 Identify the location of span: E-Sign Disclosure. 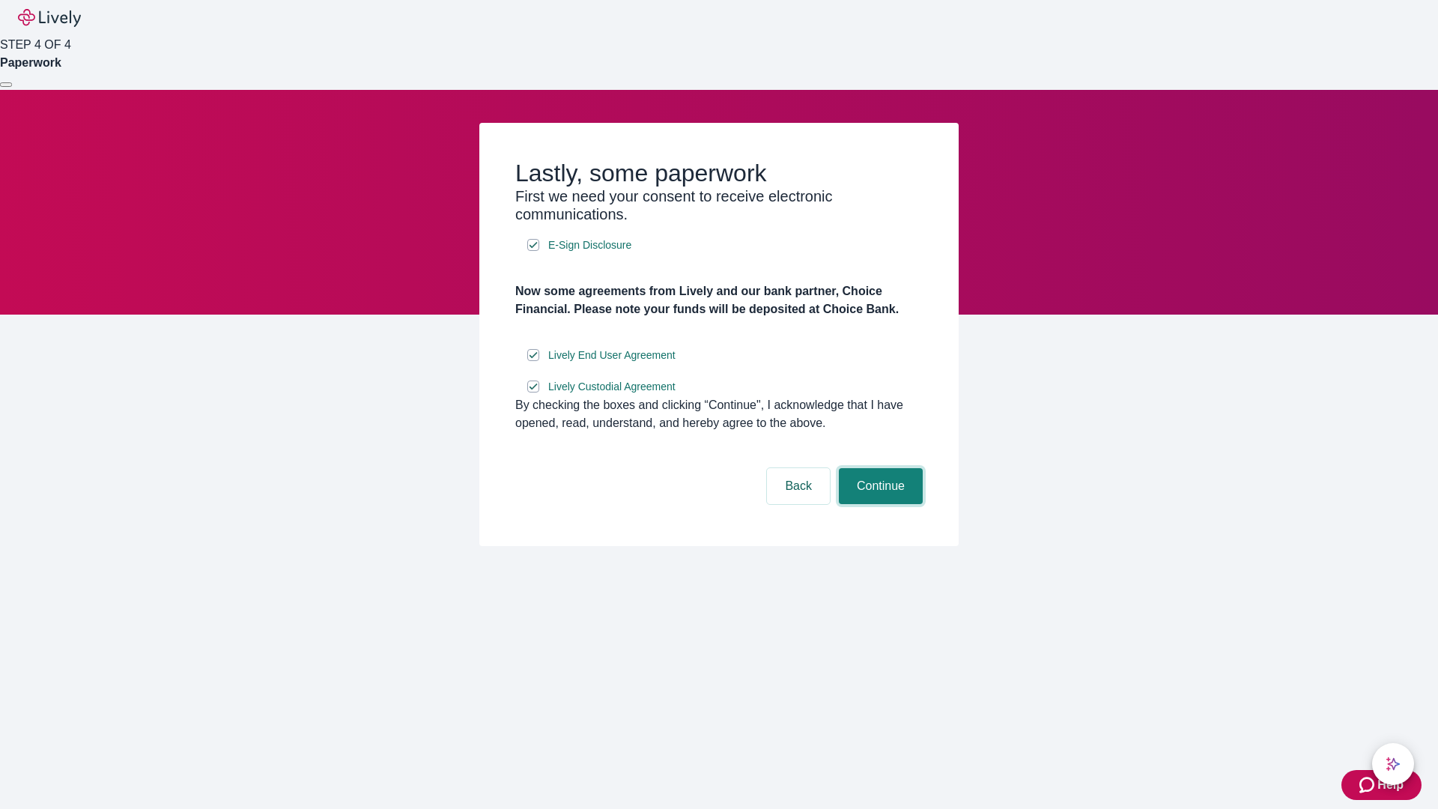
(589, 245).